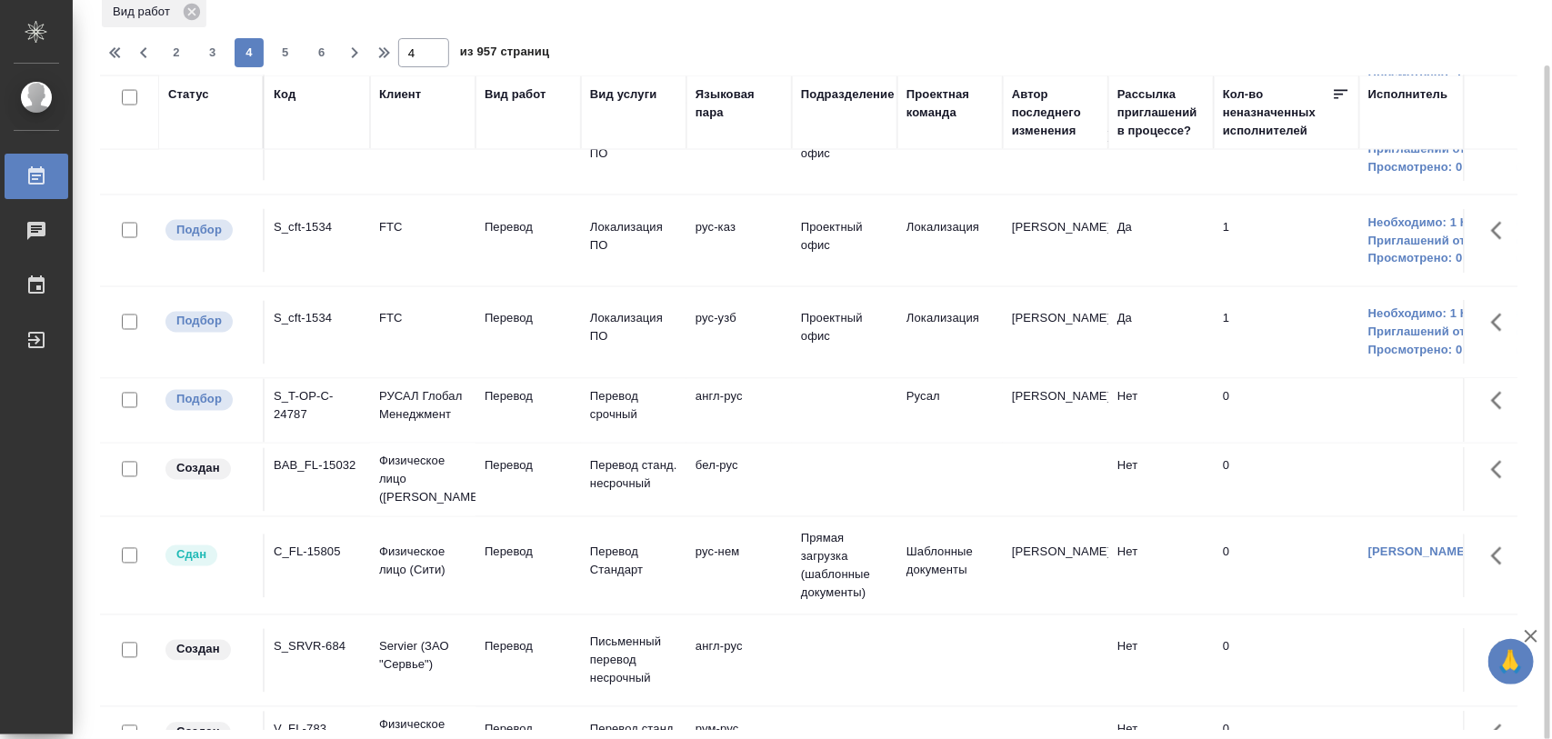  I want to click on div: Вид услуги, so click(624, 95).